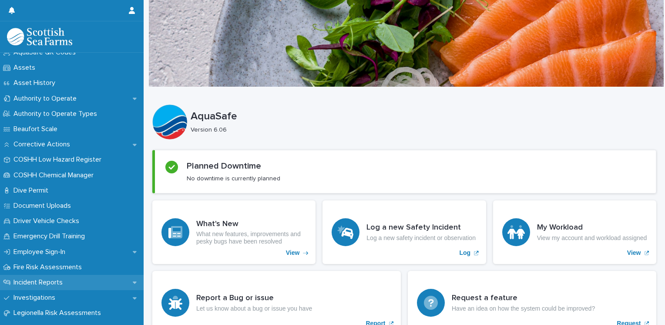  I want to click on h2: Planned Downtime, so click(224, 166).